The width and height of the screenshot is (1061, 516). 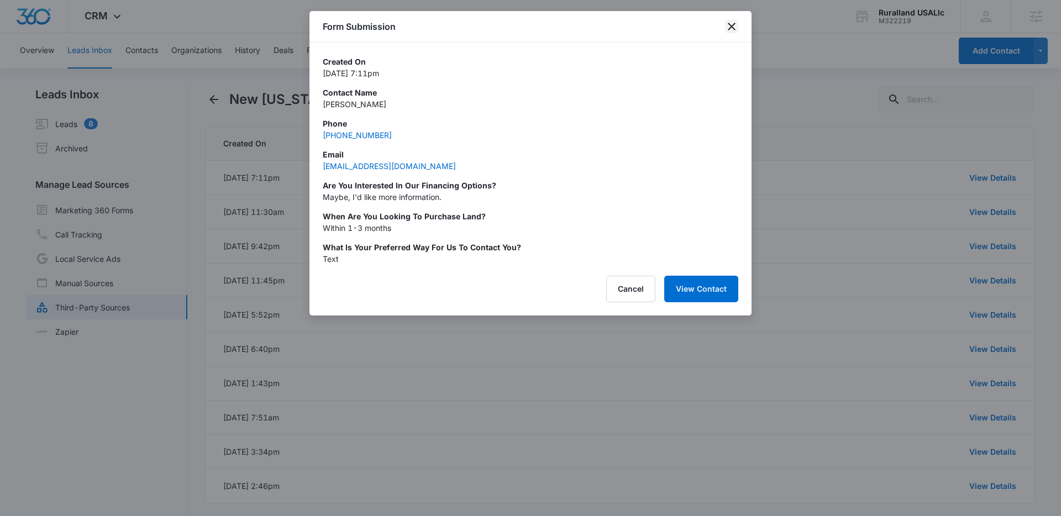 What do you see at coordinates (22, 22) in the screenshot?
I see `img: logo_orange.svg` at bounding box center [22, 22].